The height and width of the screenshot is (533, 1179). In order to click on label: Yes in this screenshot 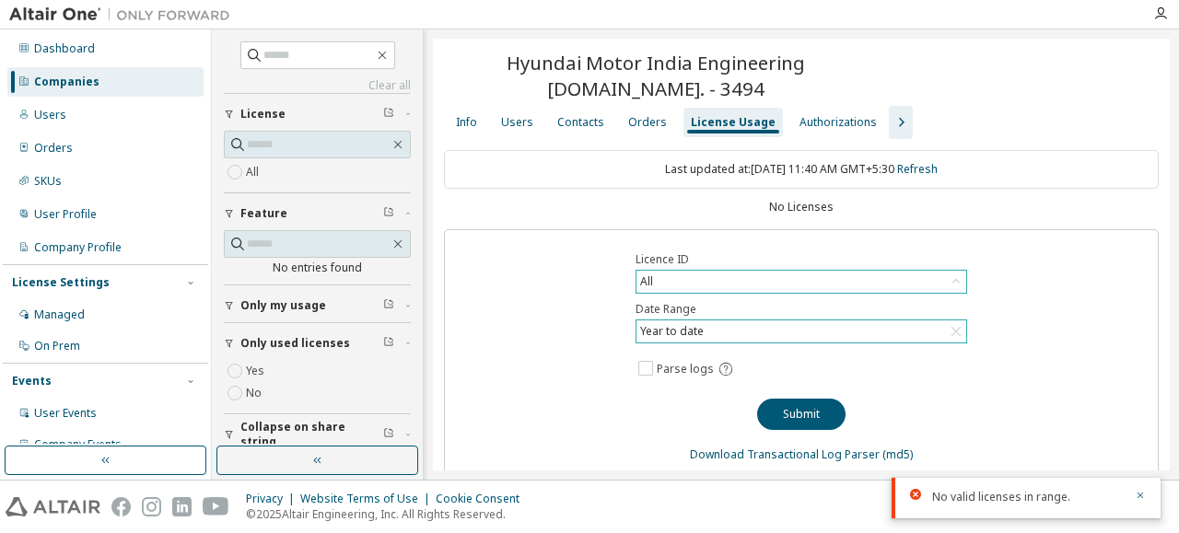, I will do `click(257, 371)`.